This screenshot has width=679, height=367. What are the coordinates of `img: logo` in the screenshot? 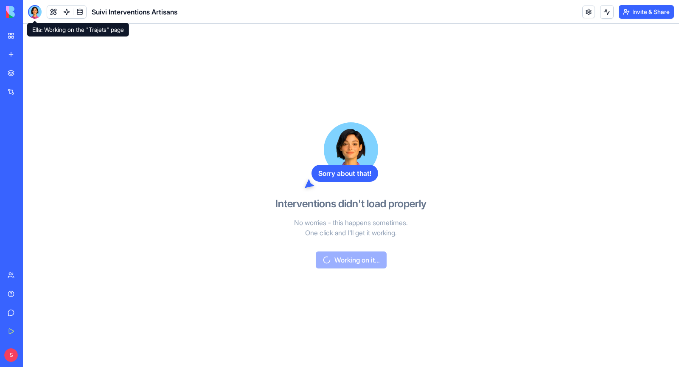 It's located at (32, 12).